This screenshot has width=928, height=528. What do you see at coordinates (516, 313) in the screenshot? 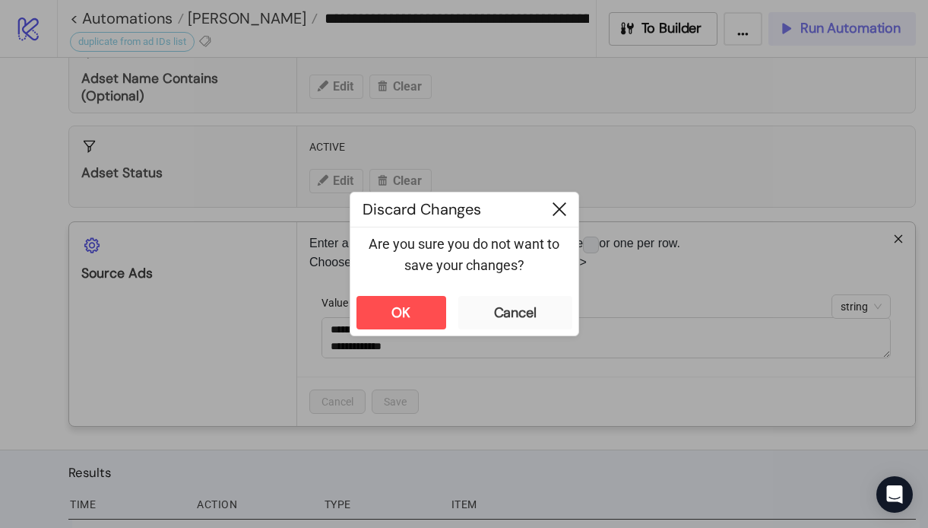
I see `button: Cancel` at bounding box center [516, 313].